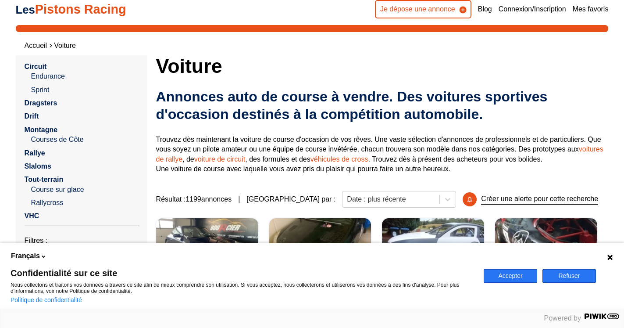 Image resolution: width=624 pixels, height=328 pixels. What do you see at coordinates (25, 256) in the screenshot?
I see `span: Français` at bounding box center [25, 256].